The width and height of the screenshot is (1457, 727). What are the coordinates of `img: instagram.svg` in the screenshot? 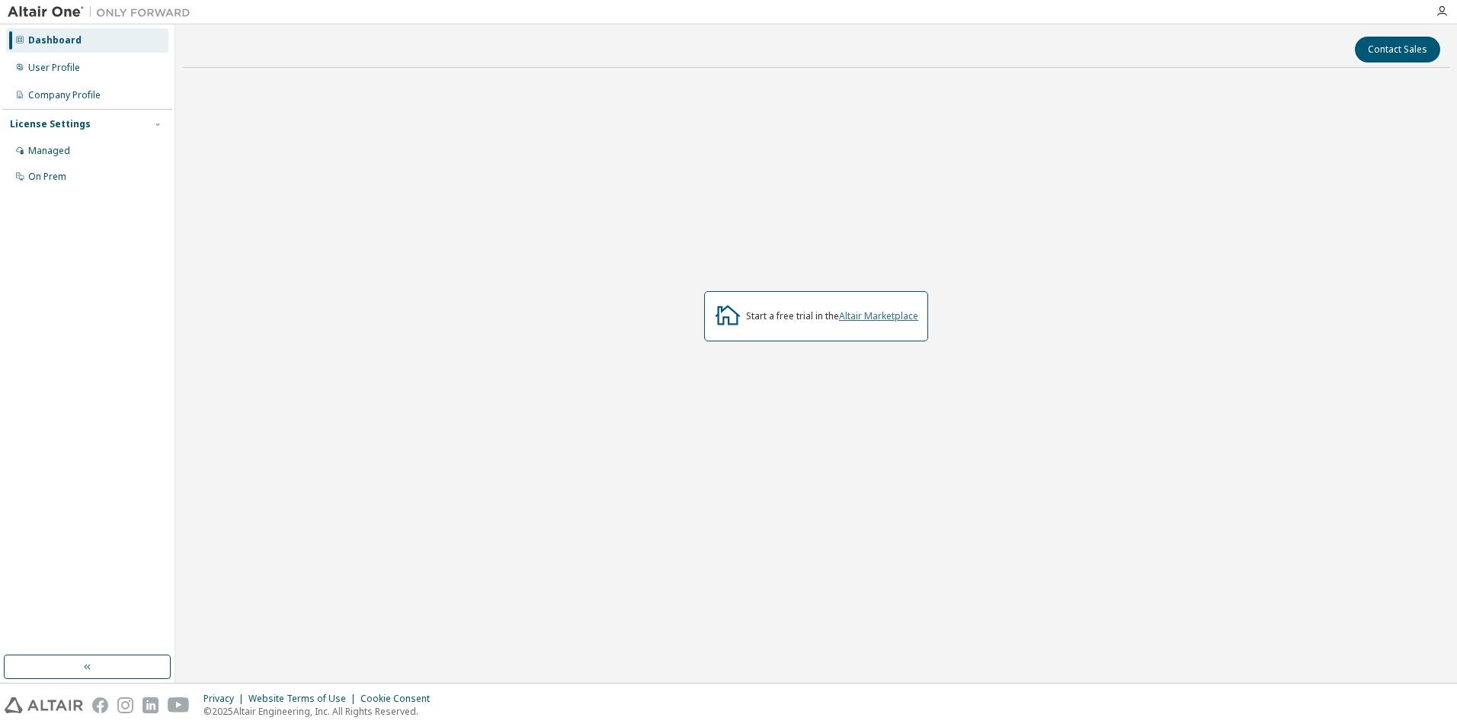 It's located at (125, 705).